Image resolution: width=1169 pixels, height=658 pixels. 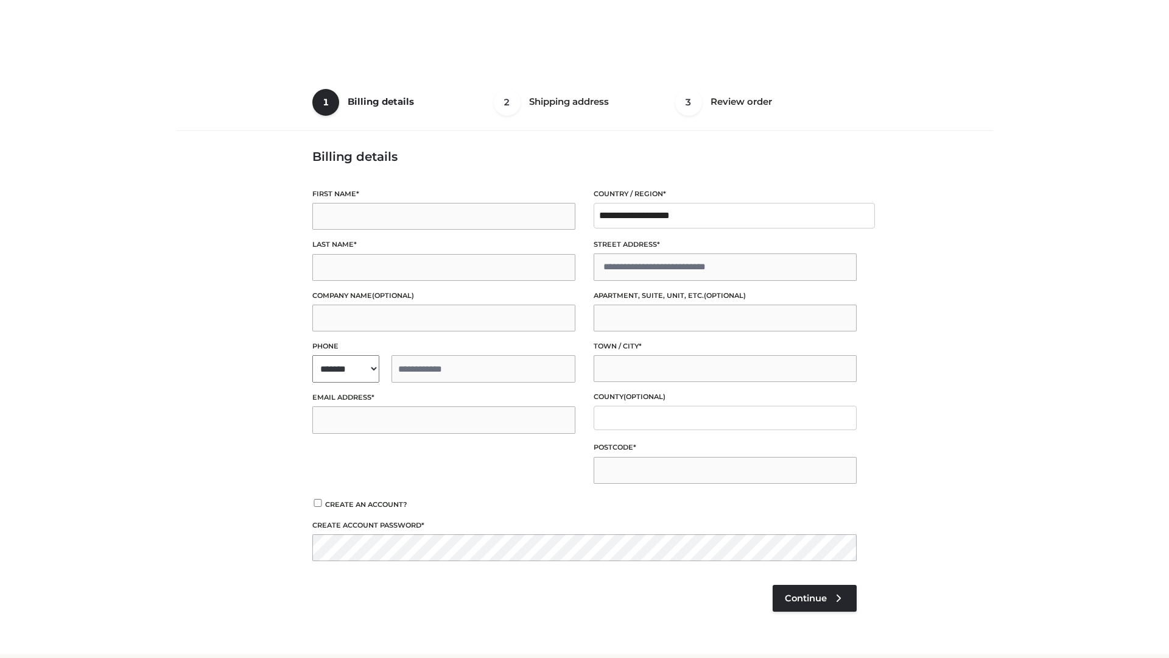 I want to click on h3: Billing details, so click(x=585, y=157).